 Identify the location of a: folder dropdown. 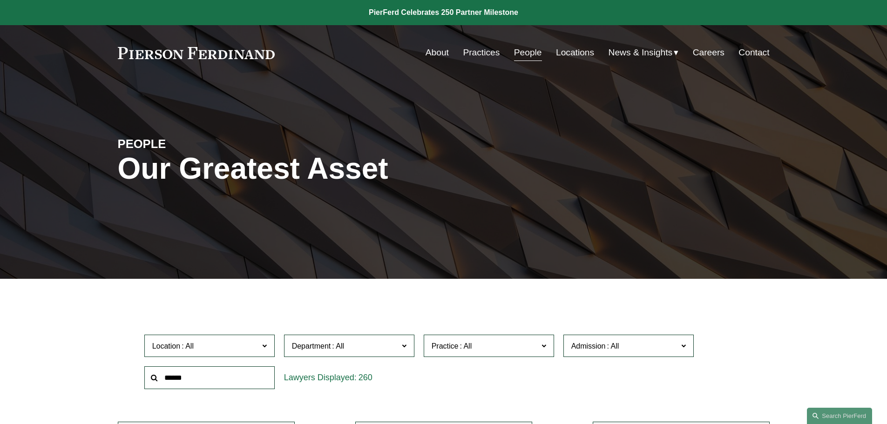
(643, 53).